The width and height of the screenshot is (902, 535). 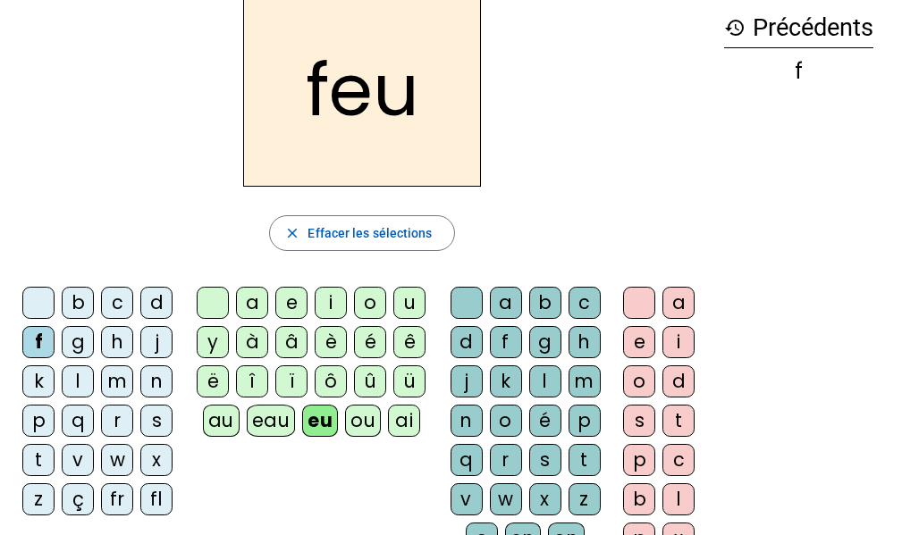 What do you see at coordinates (291, 382) in the screenshot?
I see `div: ï` at bounding box center [291, 382].